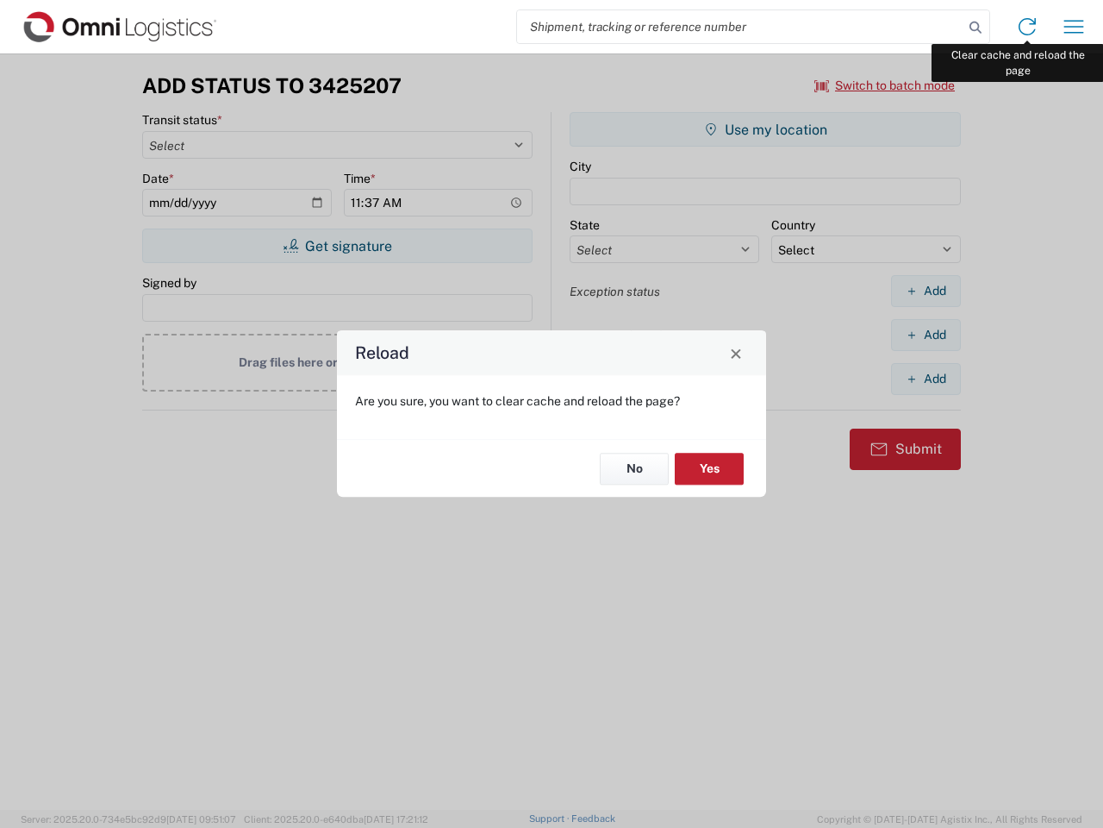 The height and width of the screenshot is (828, 1103). Describe the element at coordinates (741, 27) in the screenshot. I see `input: Shipment, tracking or reference number` at that location.